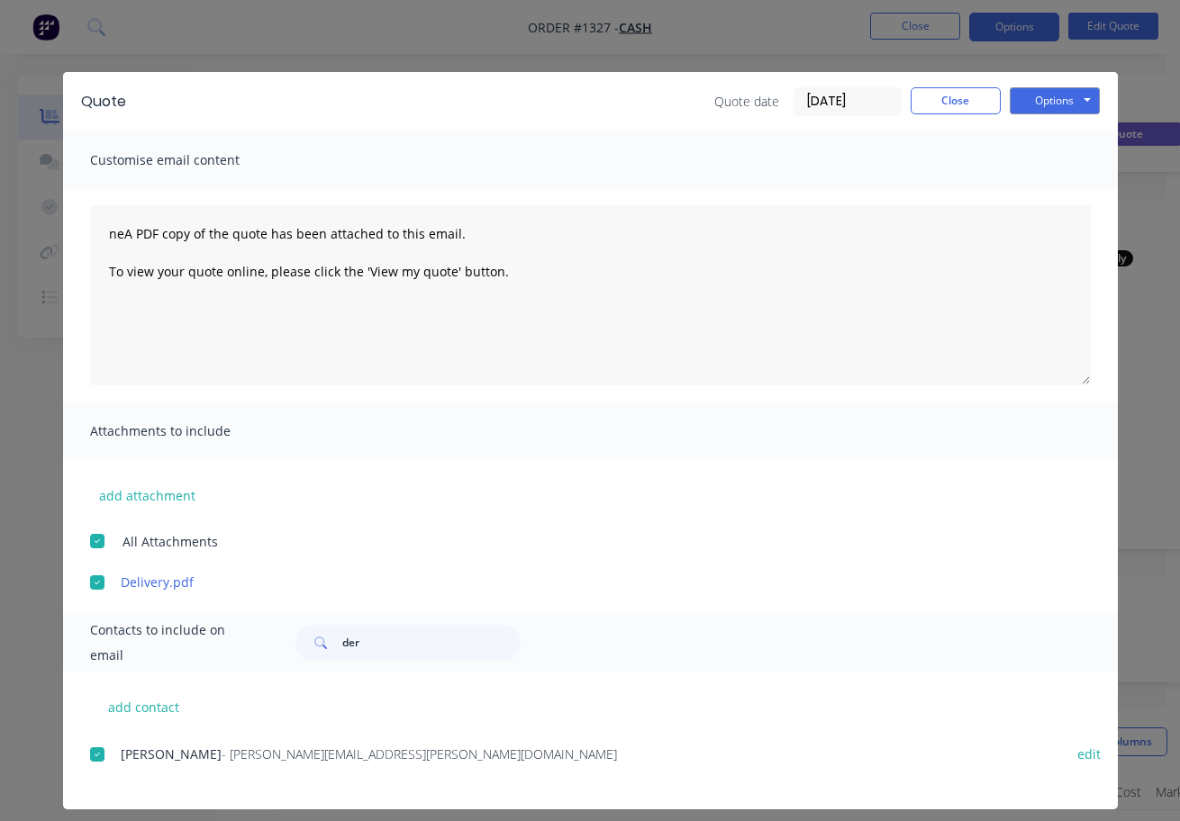  What do you see at coordinates (583, 582) in the screenshot?
I see `a: Delivery.pdf` at bounding box center [583, 582].